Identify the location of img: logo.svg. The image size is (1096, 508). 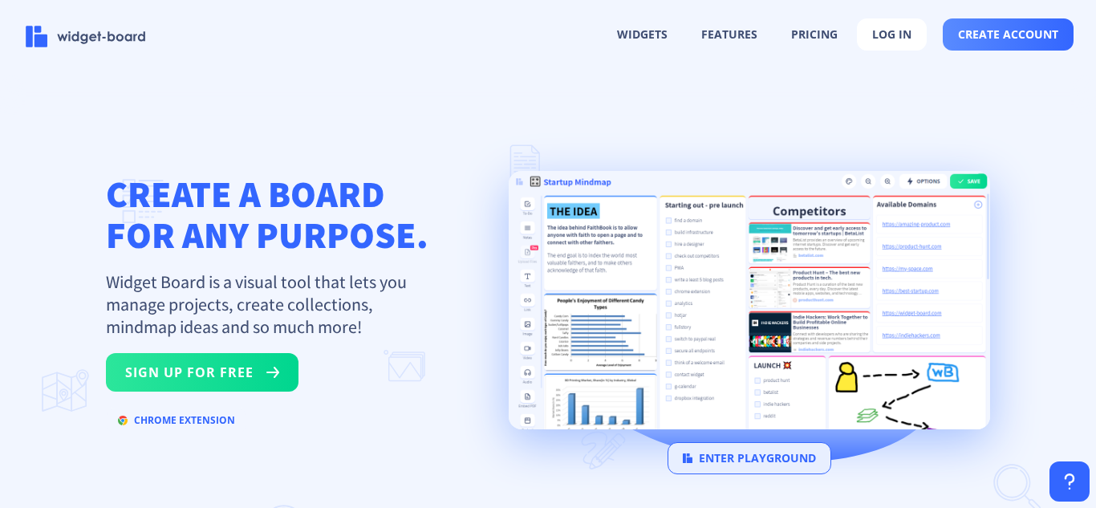
(688, 458).